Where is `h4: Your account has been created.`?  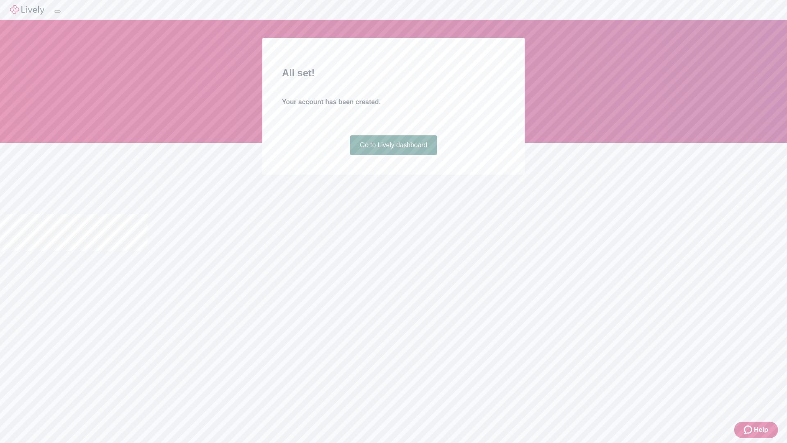 h4: Your account has been created. is located at coordinates (393, 102).